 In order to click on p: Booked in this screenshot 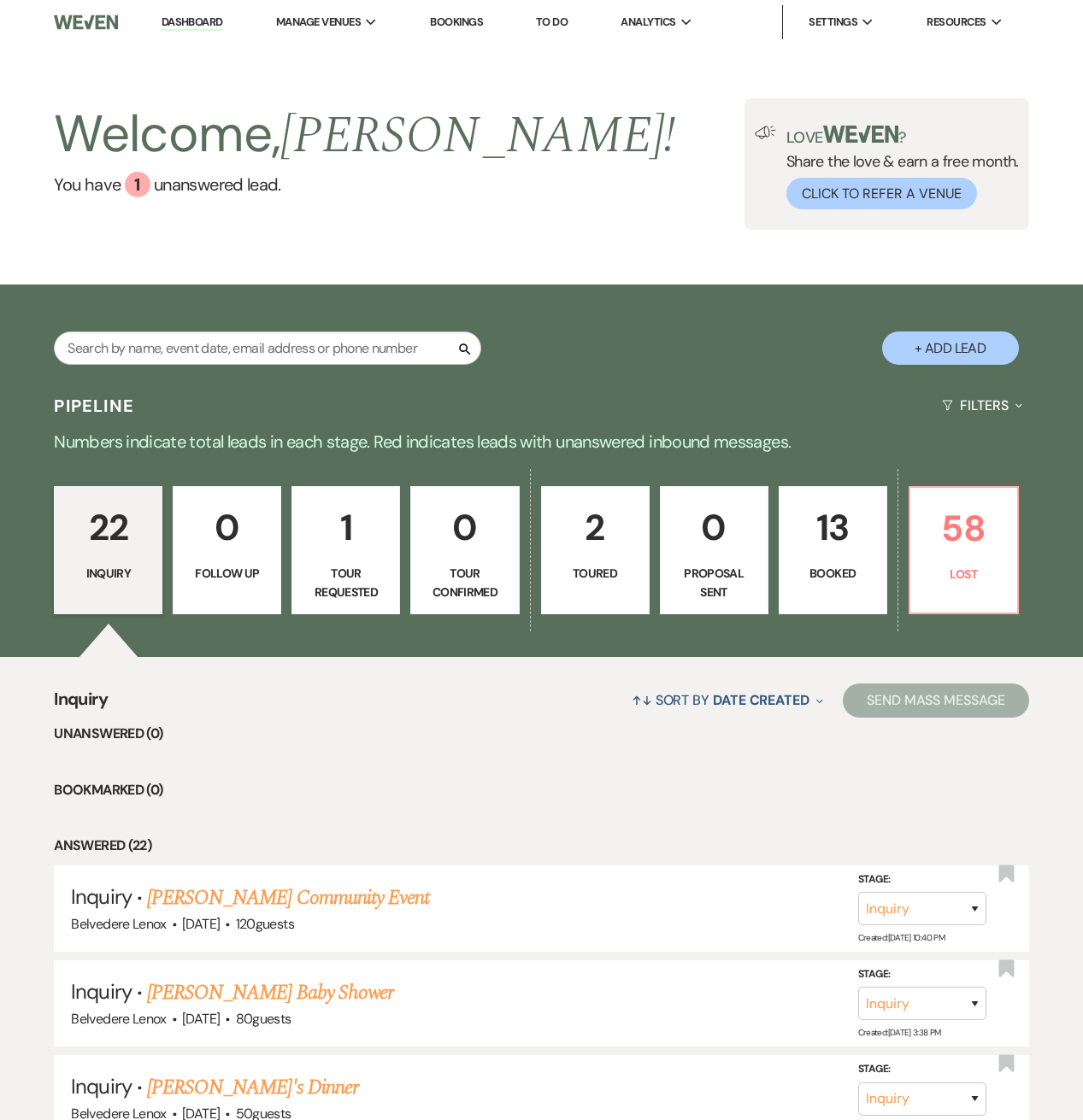, I will do `click(833, 573)`.